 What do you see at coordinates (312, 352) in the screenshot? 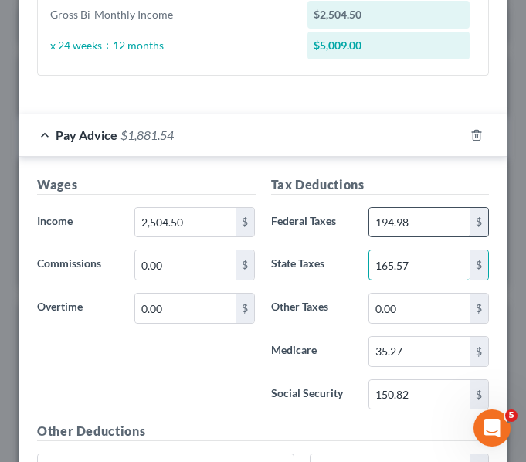
I see `label: Medicare` at bounding box center [312, 352].